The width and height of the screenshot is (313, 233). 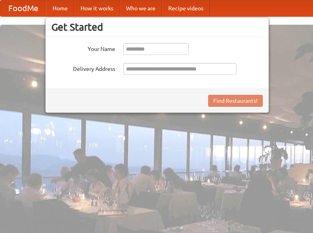 I want to click on a: Home, so click(x=60, y=8).